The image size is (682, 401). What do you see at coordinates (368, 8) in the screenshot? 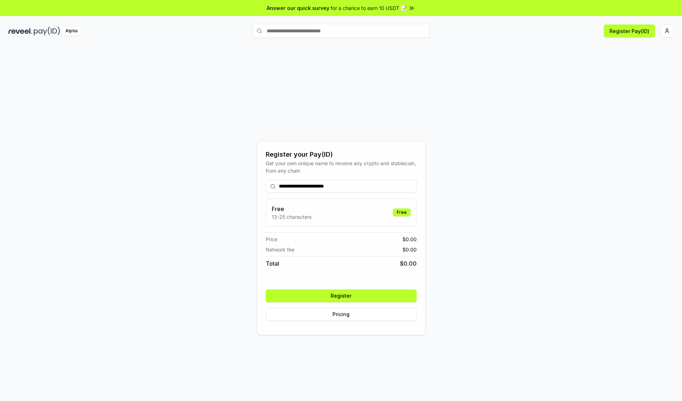
I see `span: for a chance to earn 10 USDT 📝` at bounding box center [368, 8].